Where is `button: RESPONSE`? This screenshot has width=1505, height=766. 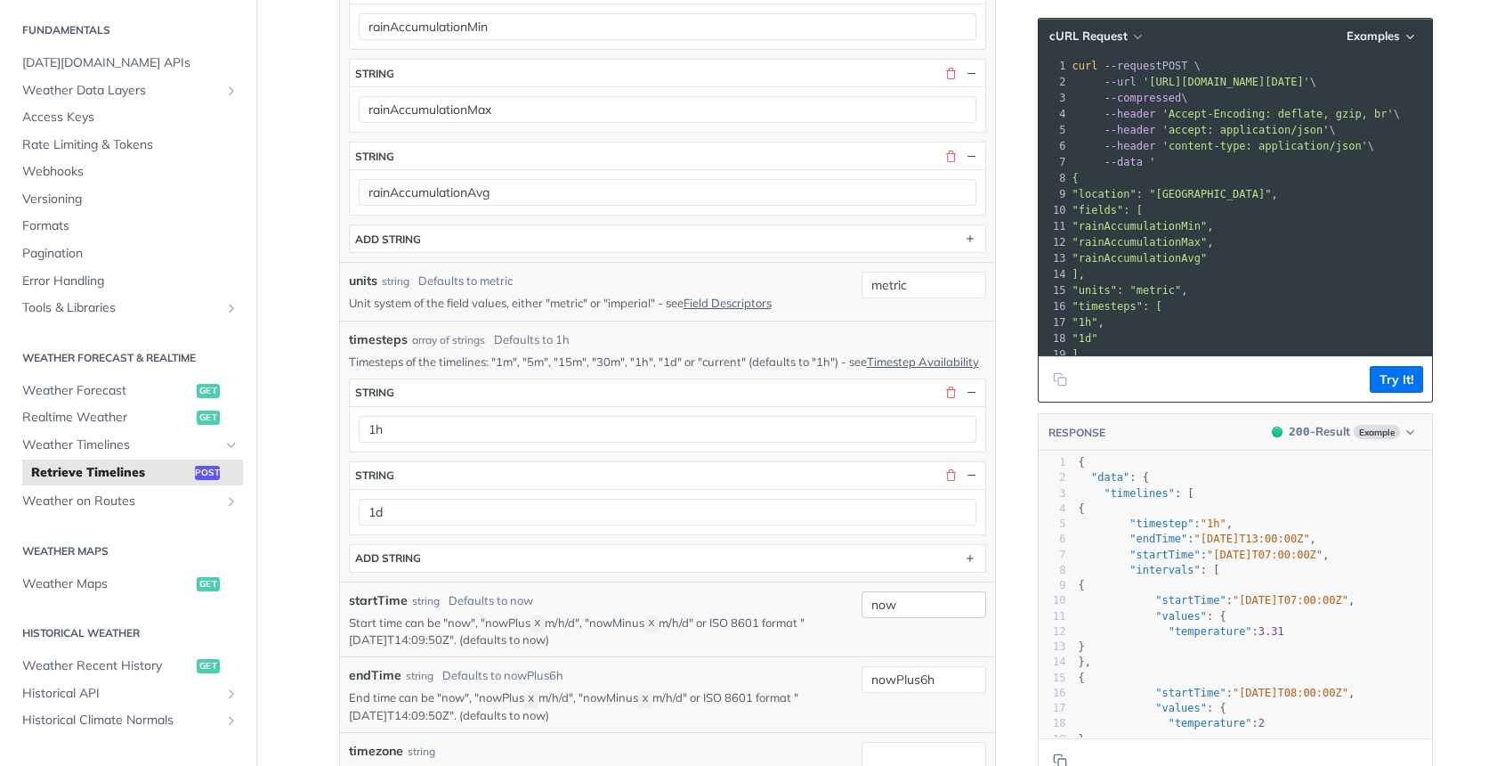 button: RESPONSE is located at coordinates (1077, 433).